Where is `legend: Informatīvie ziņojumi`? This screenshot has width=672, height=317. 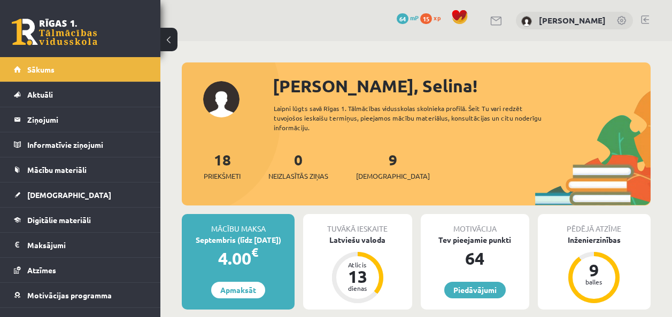 legend: Informatīvie ziņojumi is located at coordinates (87, 145).